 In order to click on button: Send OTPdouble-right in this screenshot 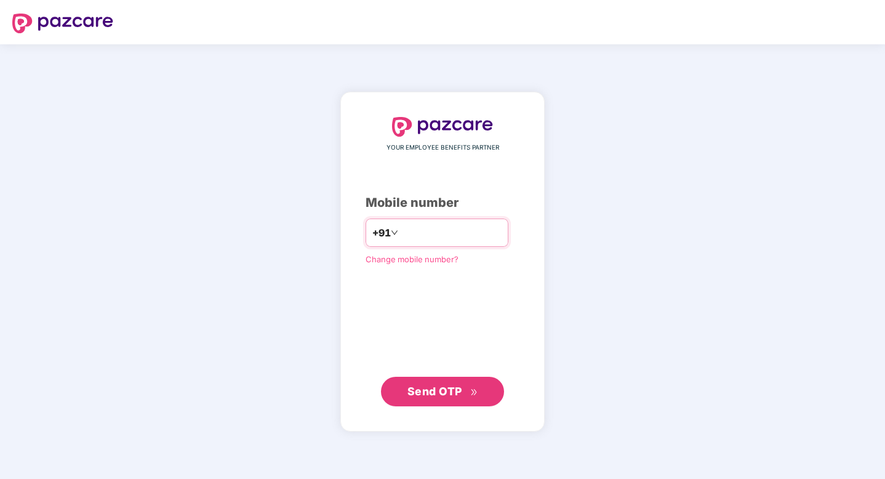, I will do `click(443, 391)`.